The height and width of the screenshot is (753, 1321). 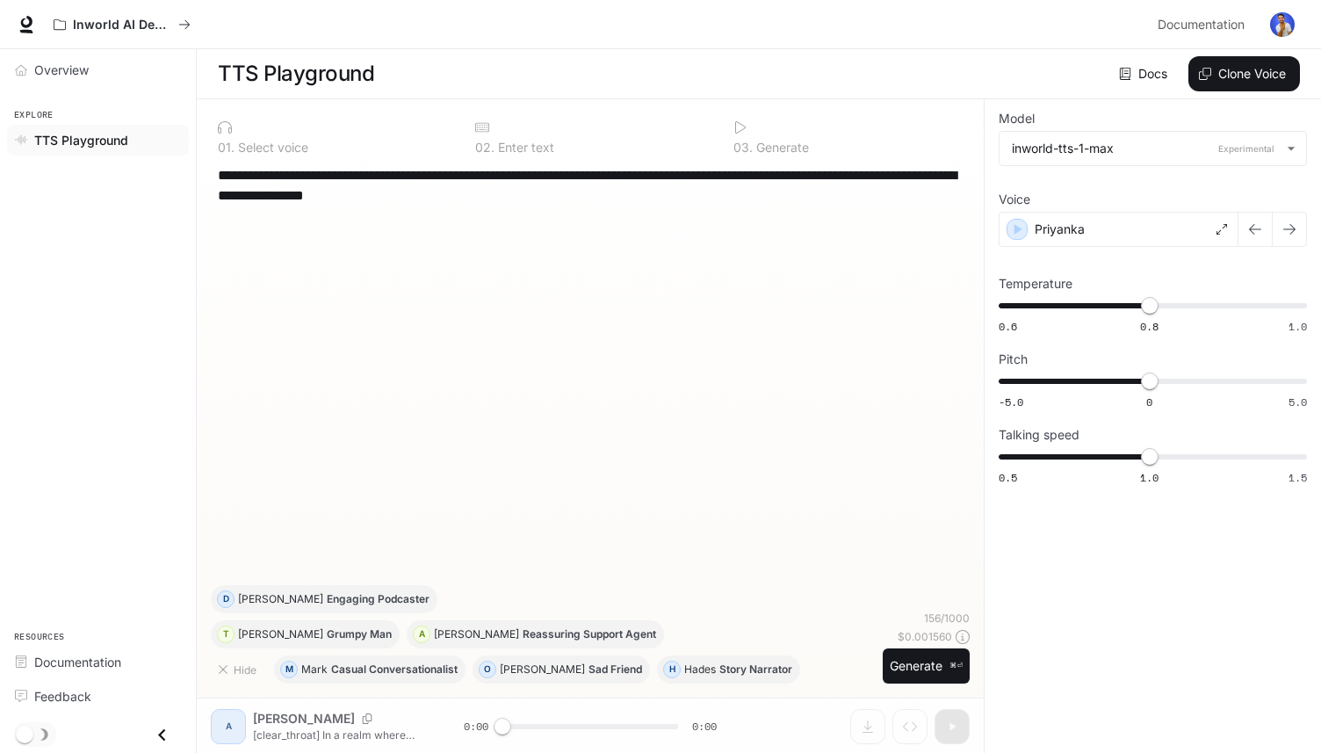 I want to click on span: 0.6, so click(x=1007, y=326).